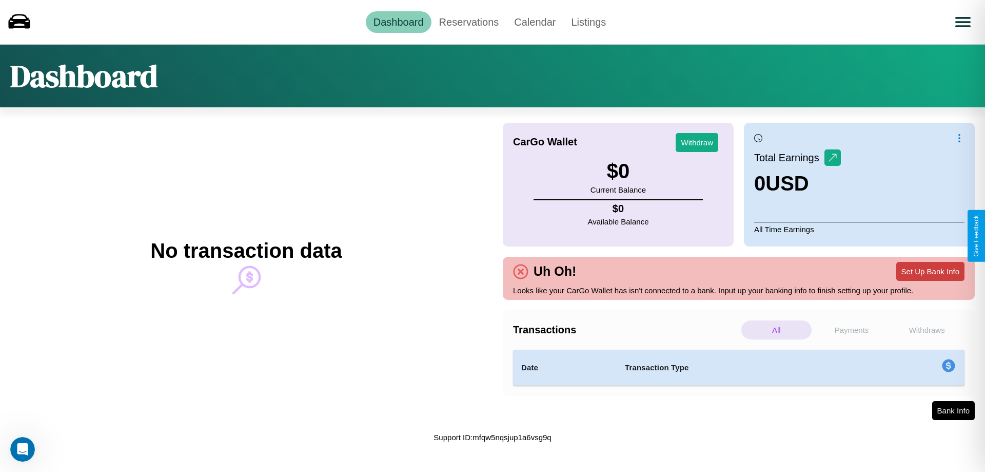  I want to click on button: Bank Info, so click(954, 410).